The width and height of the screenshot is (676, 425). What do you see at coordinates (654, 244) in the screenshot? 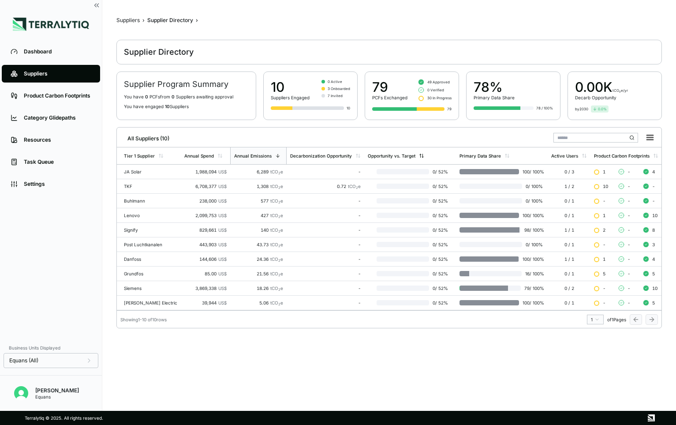
I see `span: 3` at bounding box center [654, 244].